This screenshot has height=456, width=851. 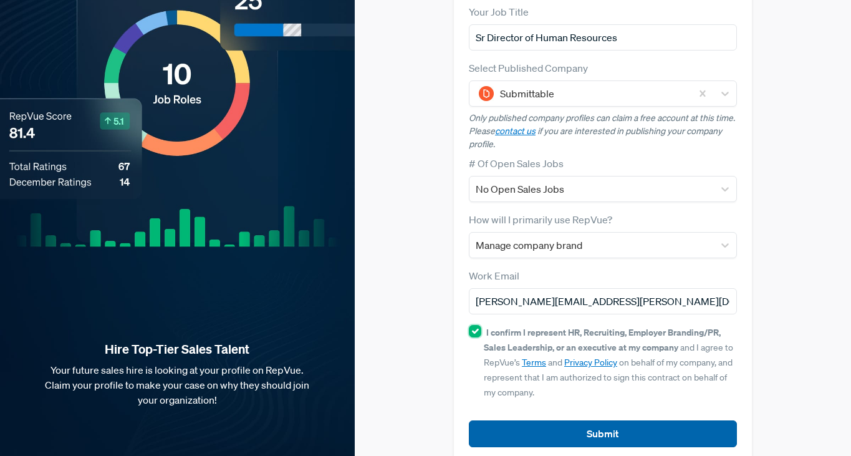 I want to click on a: Privacy Policy, so click(x=591, y=362).